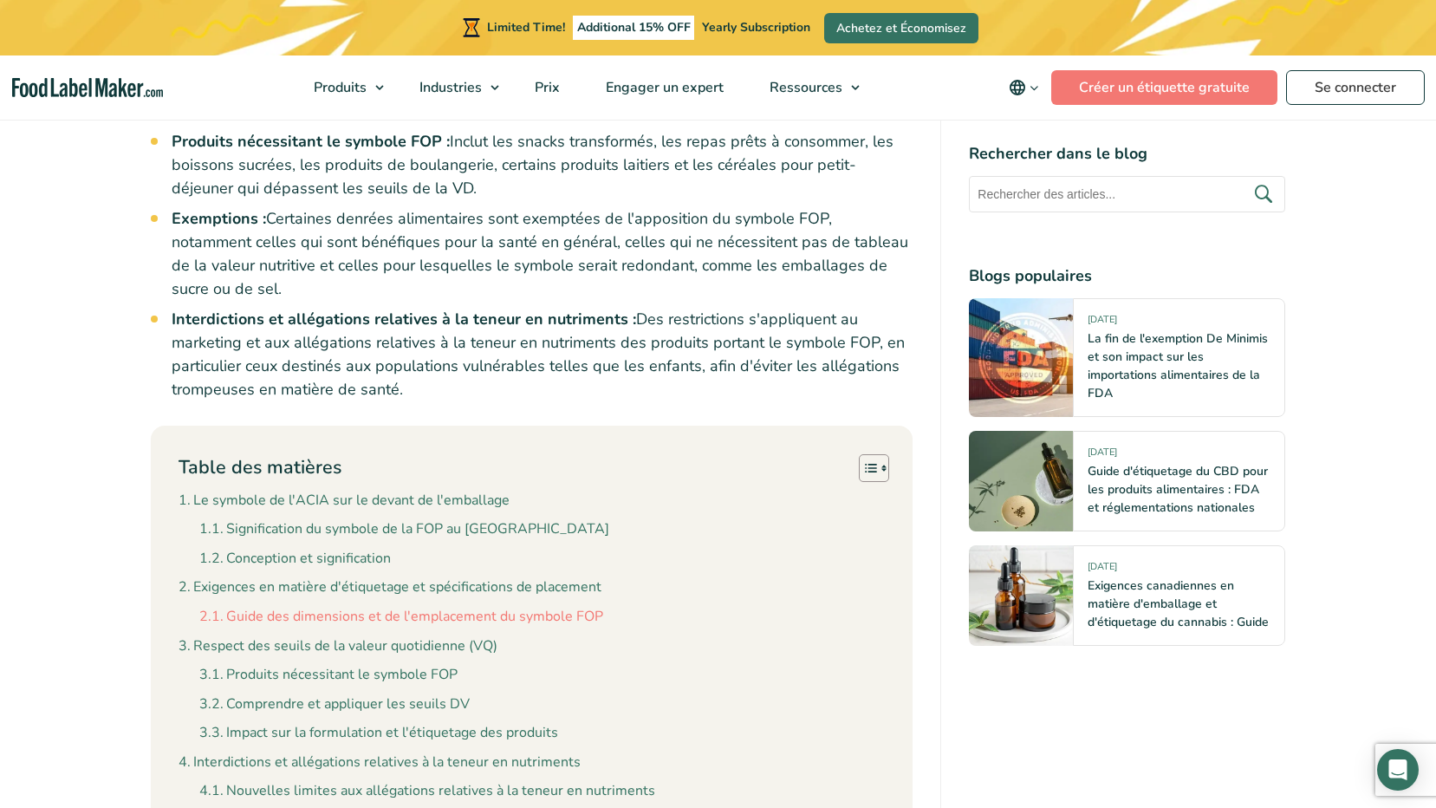 This screenshot has height=808, width=1436. I want to click on a: Produits nécessitant le symbole FOP, so click(328, 675).